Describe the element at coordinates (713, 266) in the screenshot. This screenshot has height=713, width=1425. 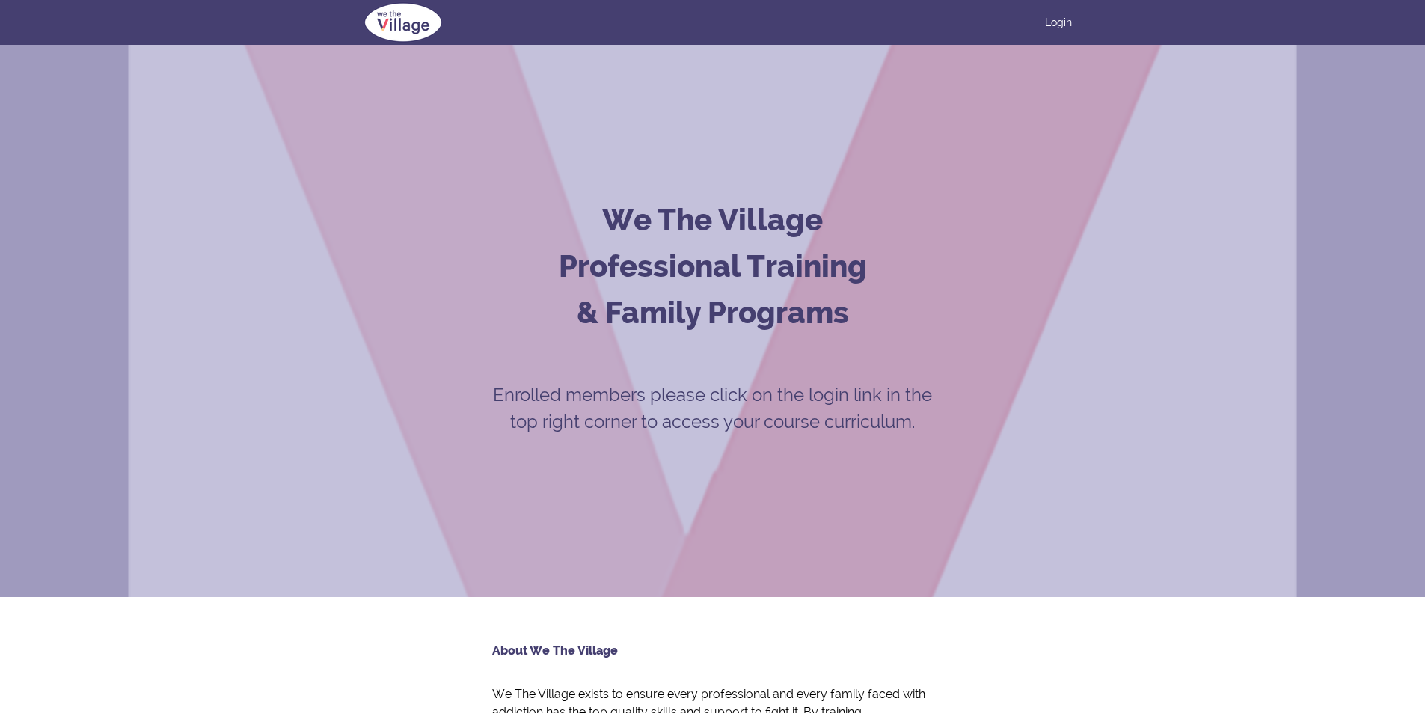
I see `strong: Professional Training` at that location.